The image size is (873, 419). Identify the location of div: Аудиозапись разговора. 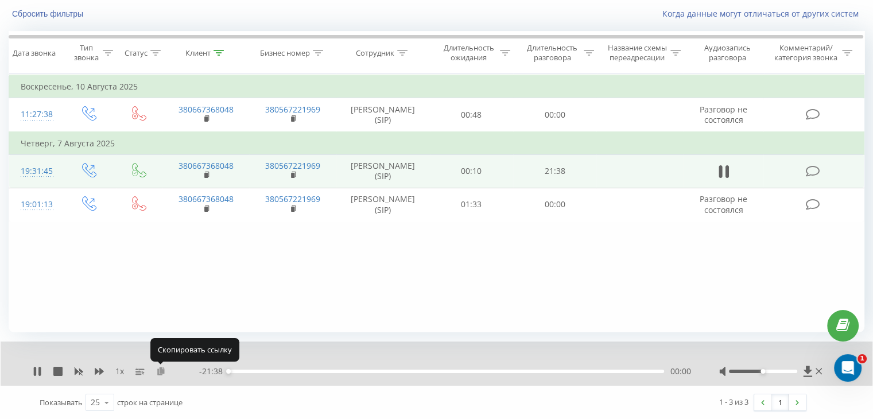
(727, 53).